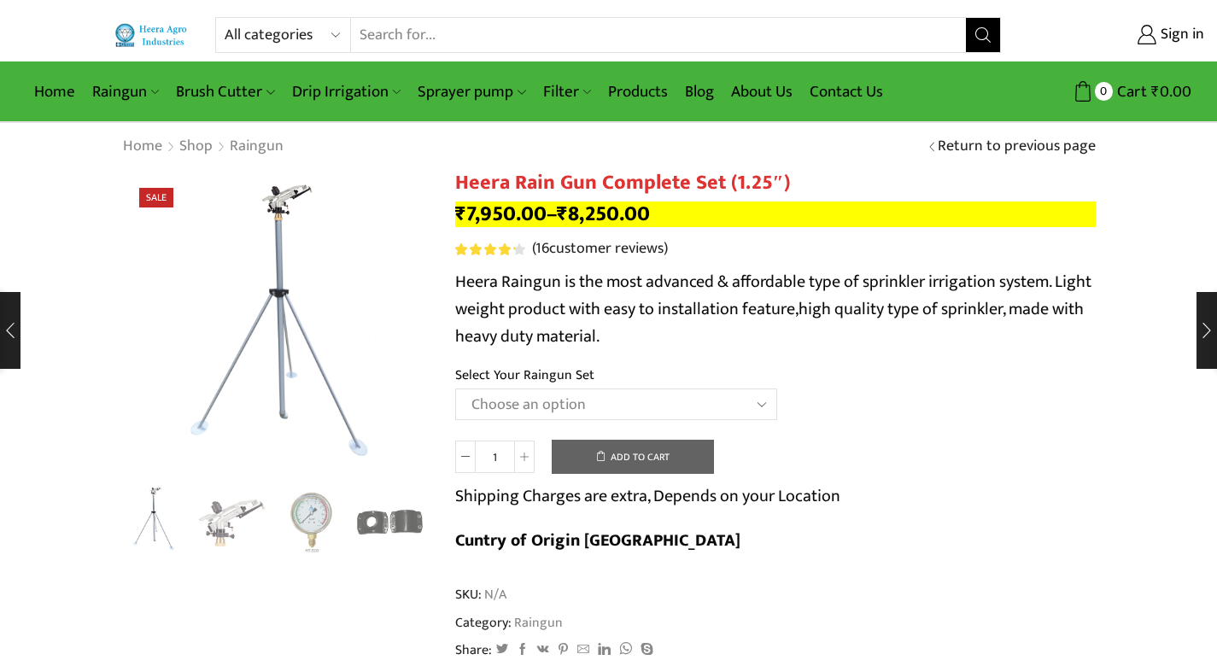  What do you see at coordinates (983, 35) in the screenshot?
I see `button: Search button` at bounding box center [983, 35].